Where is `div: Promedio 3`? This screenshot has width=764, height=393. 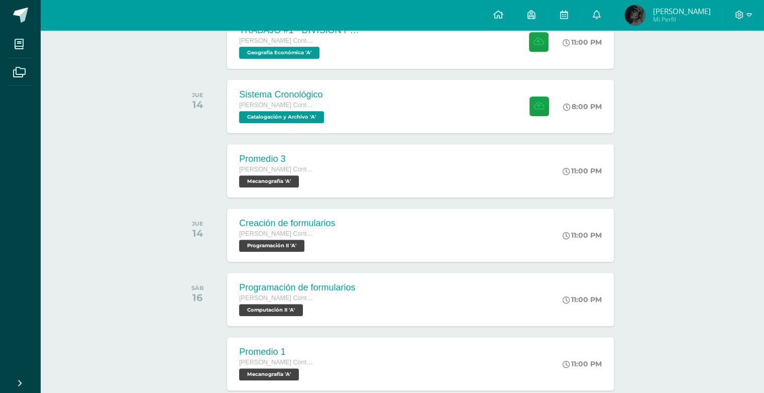 div: Promedio 3 is located at coordinates (277, 159).